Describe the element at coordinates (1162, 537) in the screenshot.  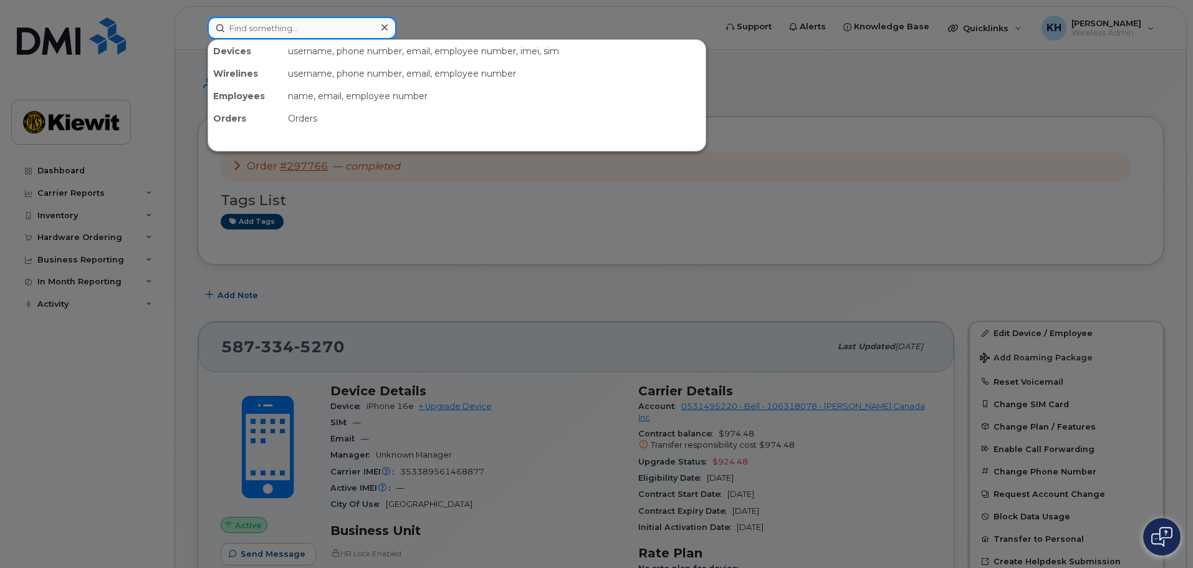
I see `img: Open chat` at that location.